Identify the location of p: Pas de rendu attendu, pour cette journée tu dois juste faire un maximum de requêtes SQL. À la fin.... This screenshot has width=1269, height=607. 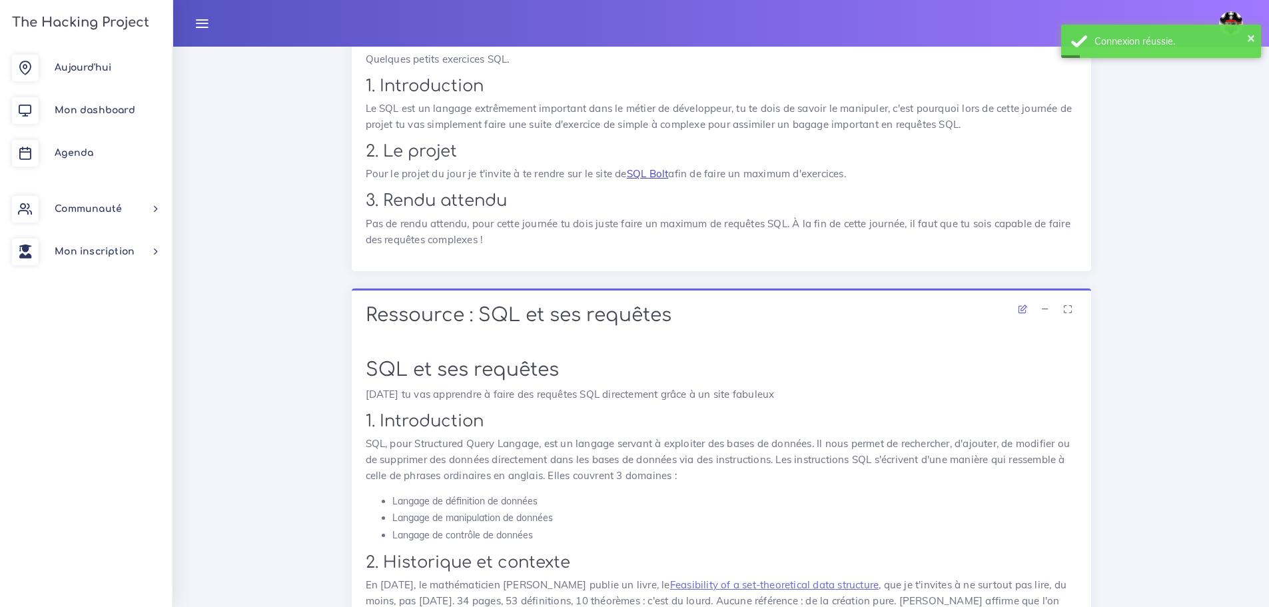
(721, 232).